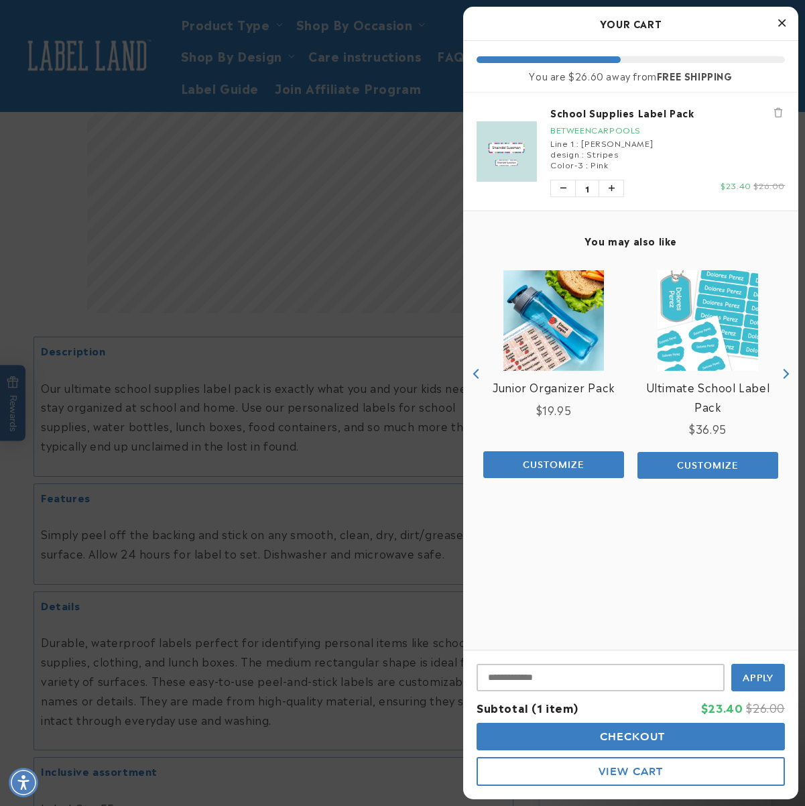 The width and height of the screenshot is (805, 806). Describe the element at coordinates (476, 374) in the screenshot. I see `button: Previous` at that location.